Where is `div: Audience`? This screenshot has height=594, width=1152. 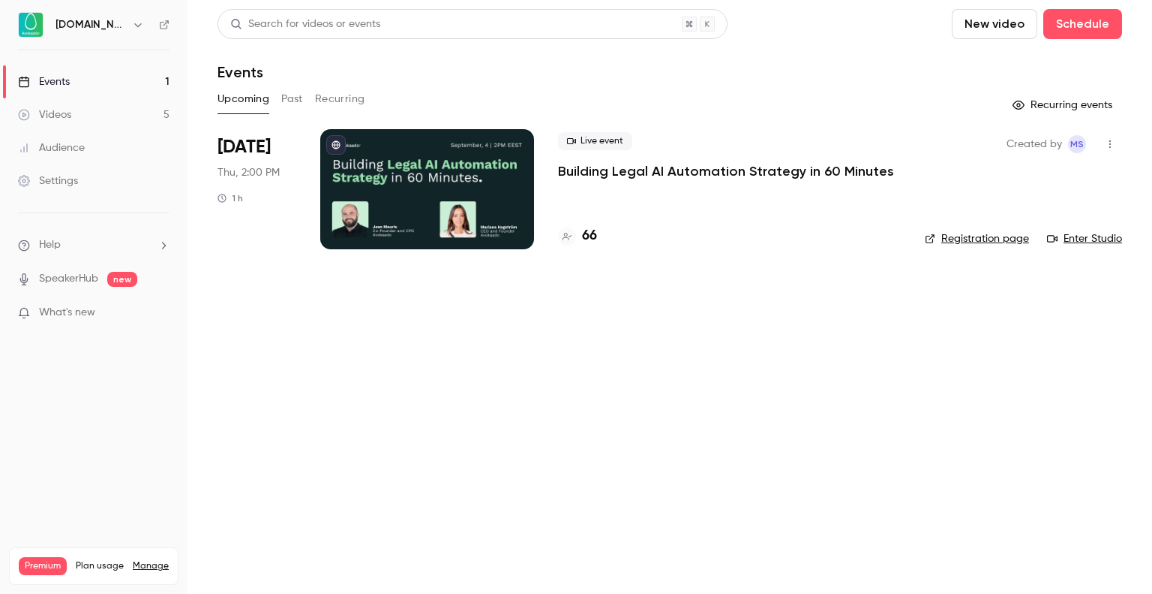 div: Audience is located at coordinates (51, 148).